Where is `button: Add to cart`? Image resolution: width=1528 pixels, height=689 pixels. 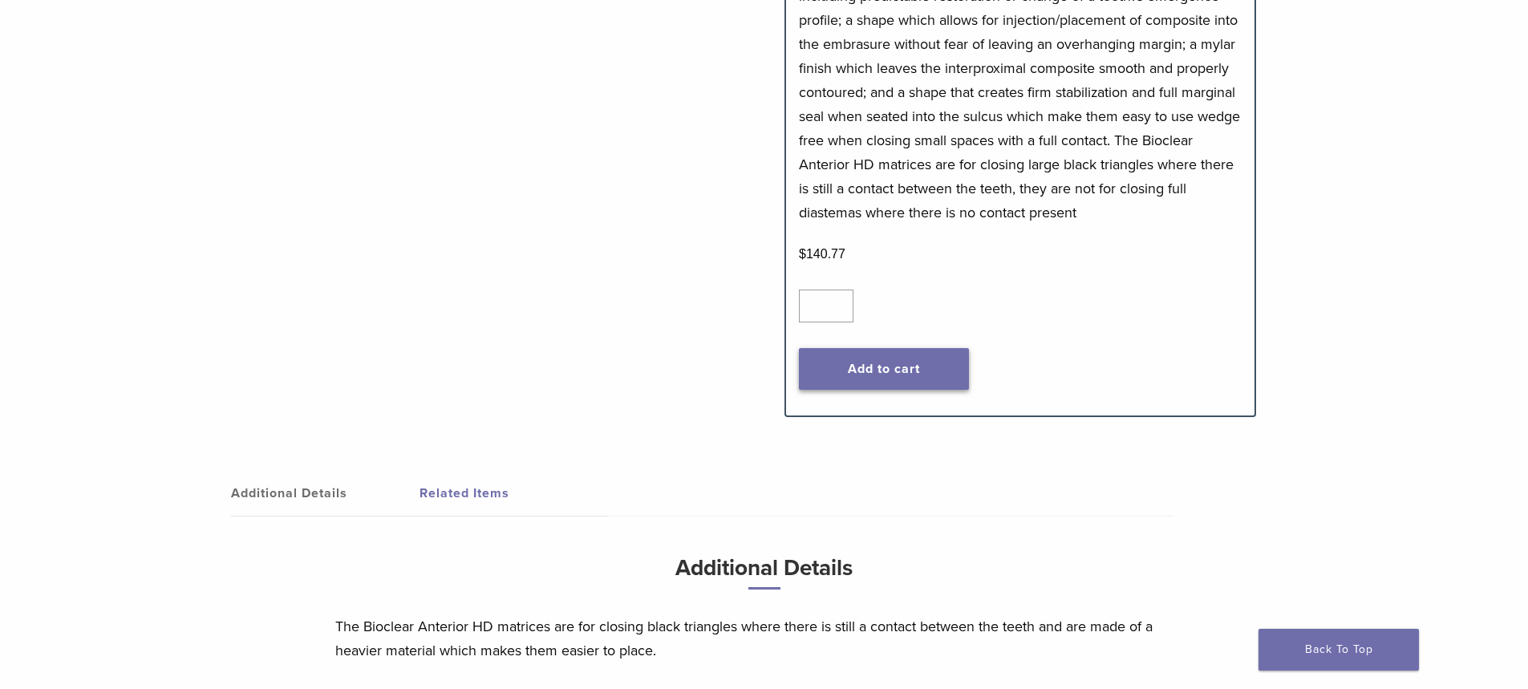
button: Add to cart is located at coordinates (884, 369).